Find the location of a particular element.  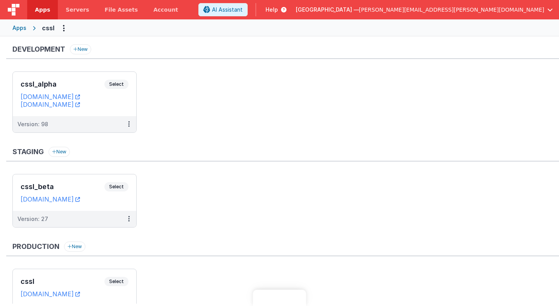

button: AI Assistant is located at coordinates (223, 10).